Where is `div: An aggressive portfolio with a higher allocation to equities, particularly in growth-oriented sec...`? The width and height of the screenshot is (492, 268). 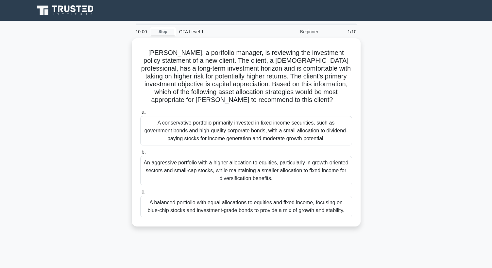 div: An aggressive portfolio with a higher allocation to equities, particularly in growth-oriented sec... is located at coordinates (246, 171).